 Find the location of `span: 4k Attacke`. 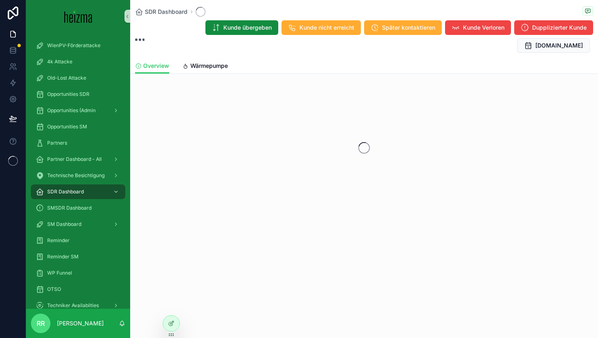

span: 4k Attacke is located at coordinates (60, 62).